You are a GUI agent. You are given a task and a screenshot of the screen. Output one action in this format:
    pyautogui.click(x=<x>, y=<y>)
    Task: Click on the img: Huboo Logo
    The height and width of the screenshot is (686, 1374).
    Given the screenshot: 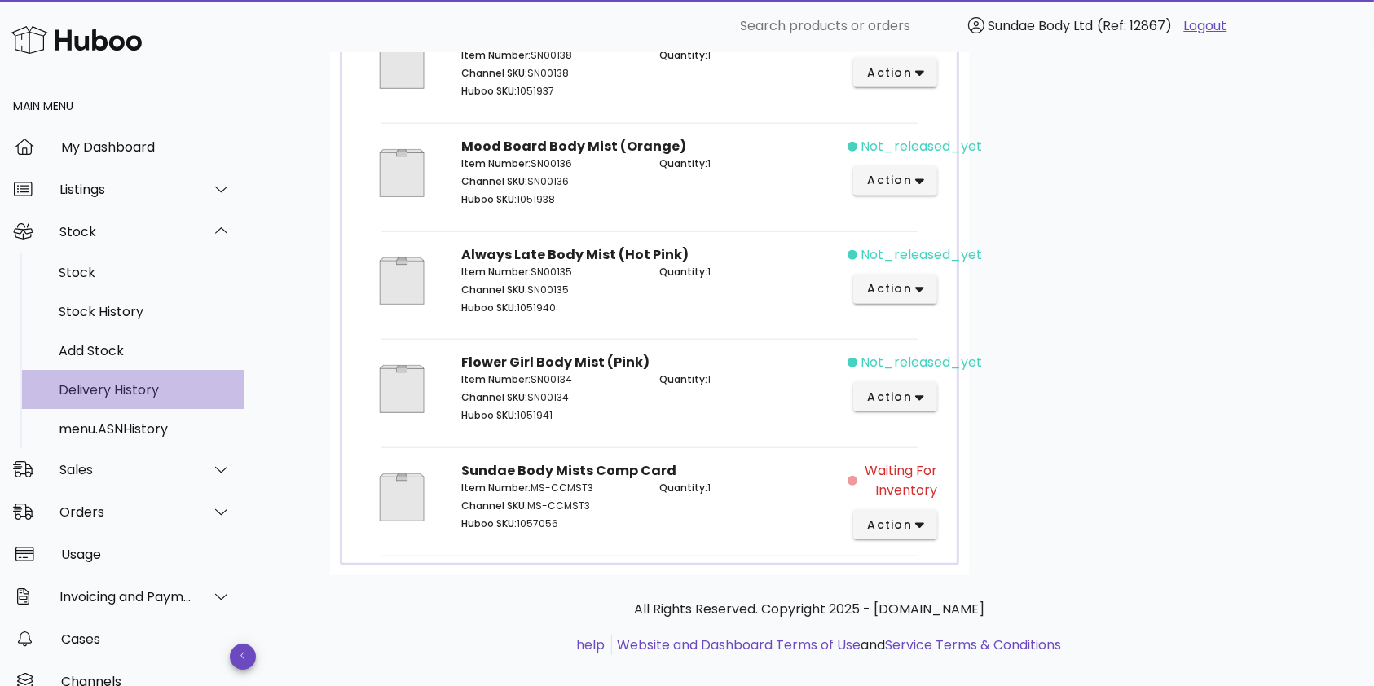 What is the action you would take?
    pyautogui.click(x=77, y=39)
    